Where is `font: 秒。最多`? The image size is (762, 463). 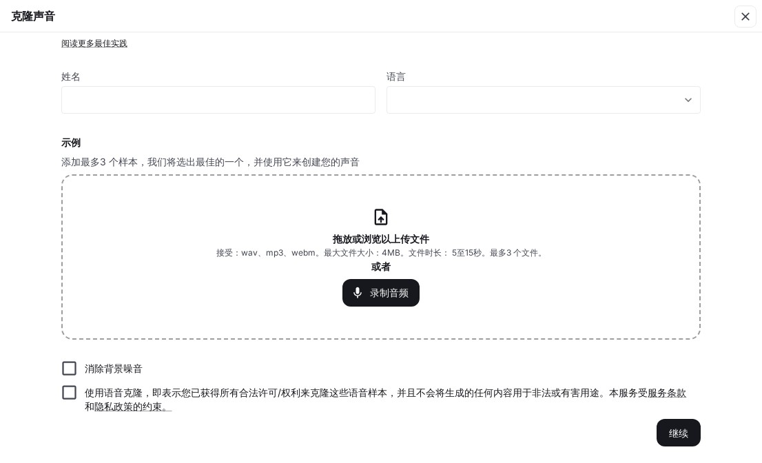 font: 秒。最多 is located at coordinates (490, 252).